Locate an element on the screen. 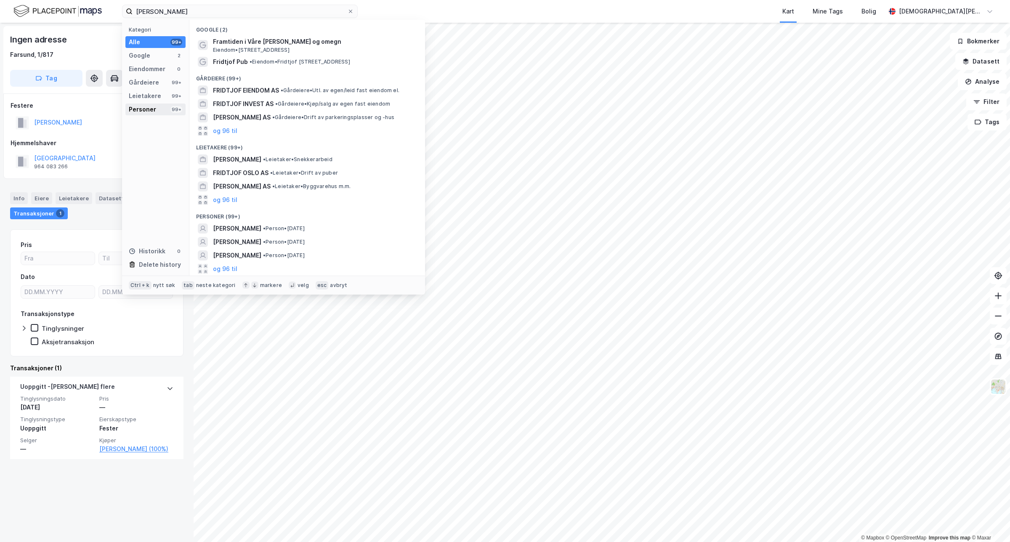 This screenshot has height=542, width=1010. a: Mapbox is located at coordinates (872, 538).